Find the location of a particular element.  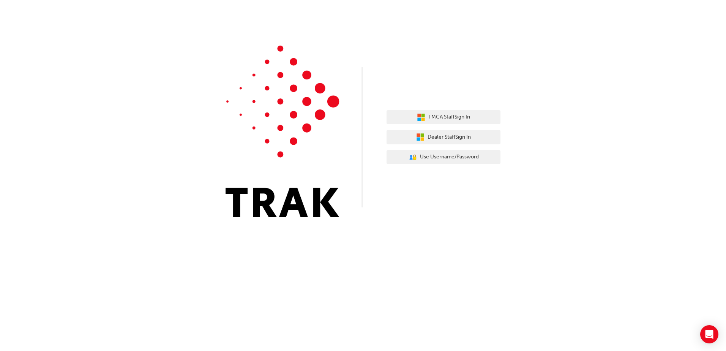

button: TMCA StaffSign In is located at coordinates (444, 117).